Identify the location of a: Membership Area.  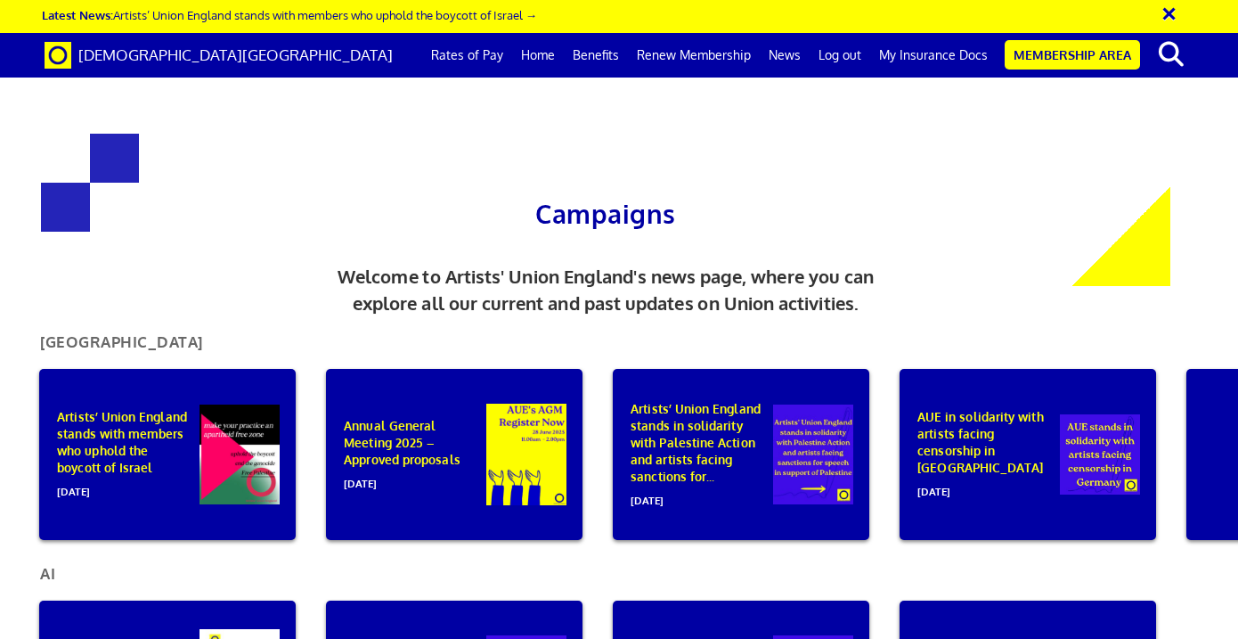
(1072, 54).